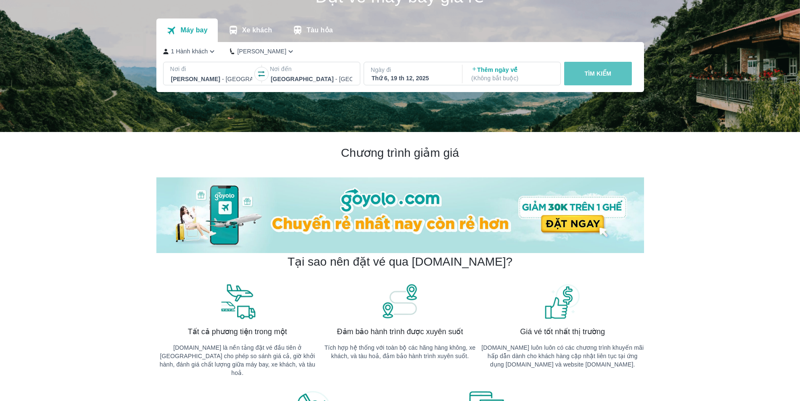  I want to click on p: Máy bay, so click(194, 30).